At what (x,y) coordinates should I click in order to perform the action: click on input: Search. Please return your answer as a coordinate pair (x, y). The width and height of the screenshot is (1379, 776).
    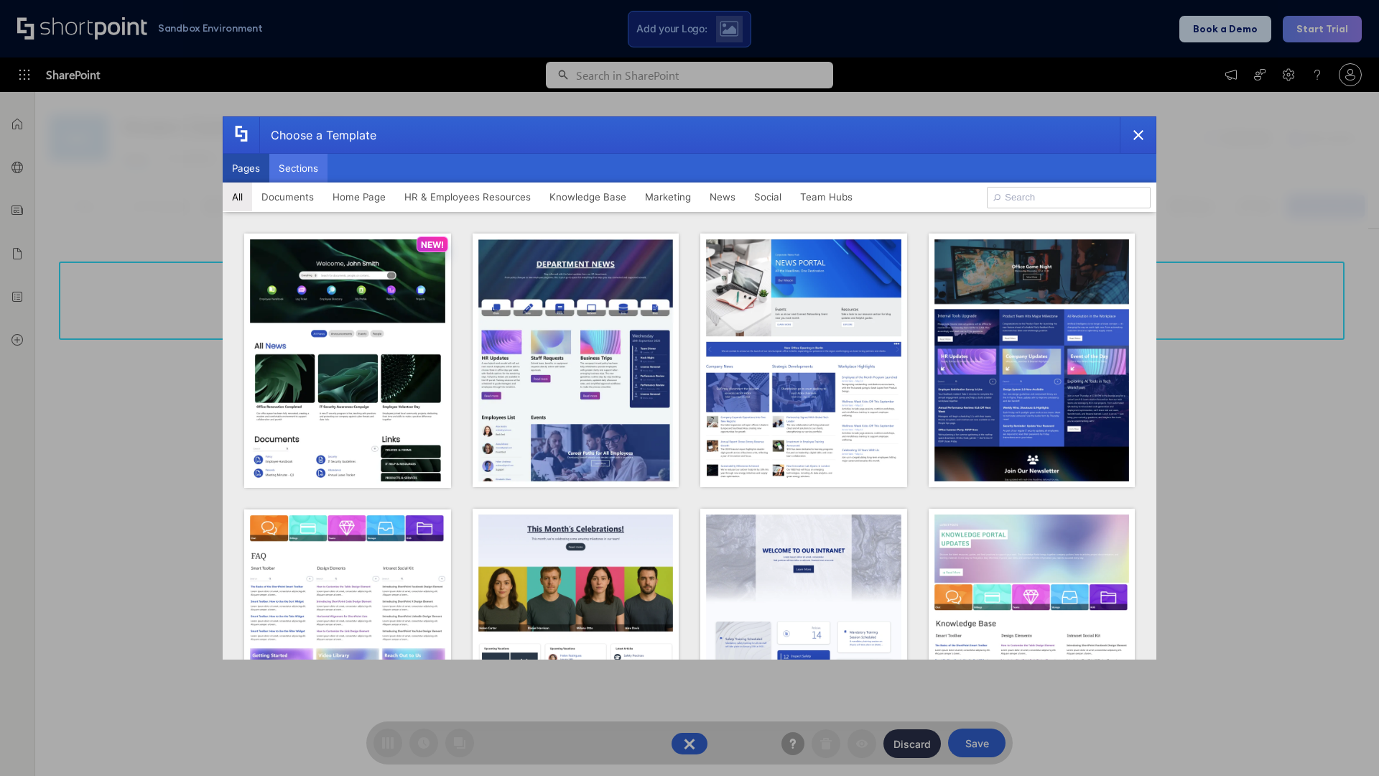
    Looking at the image, I should click on (1069, 197).